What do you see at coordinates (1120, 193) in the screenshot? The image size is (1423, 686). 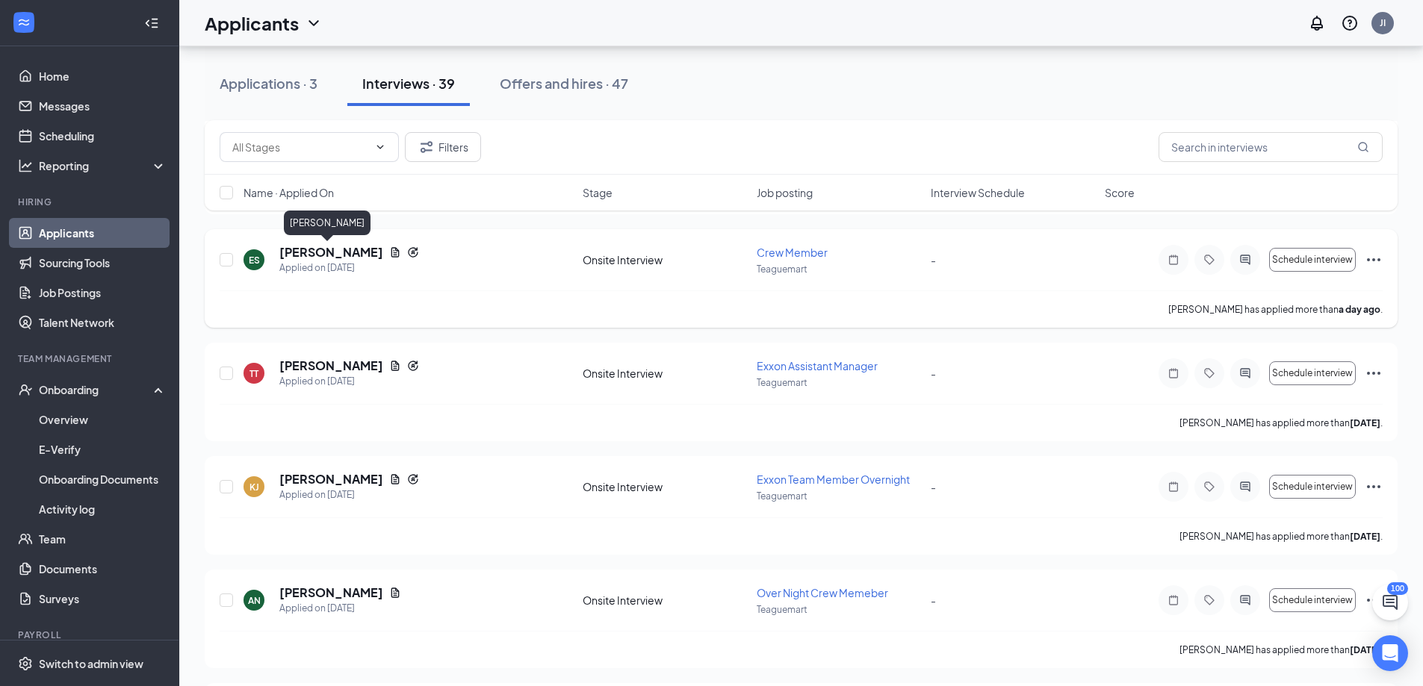 I see `span: Score` at bounding box center [1120, 193].